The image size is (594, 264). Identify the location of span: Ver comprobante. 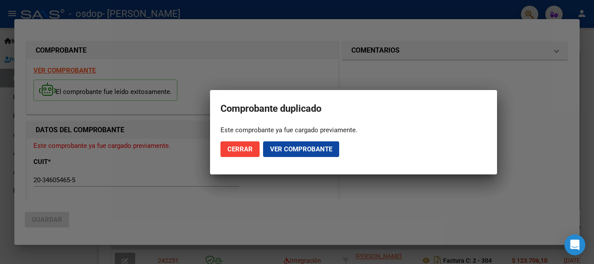
(301, 149).